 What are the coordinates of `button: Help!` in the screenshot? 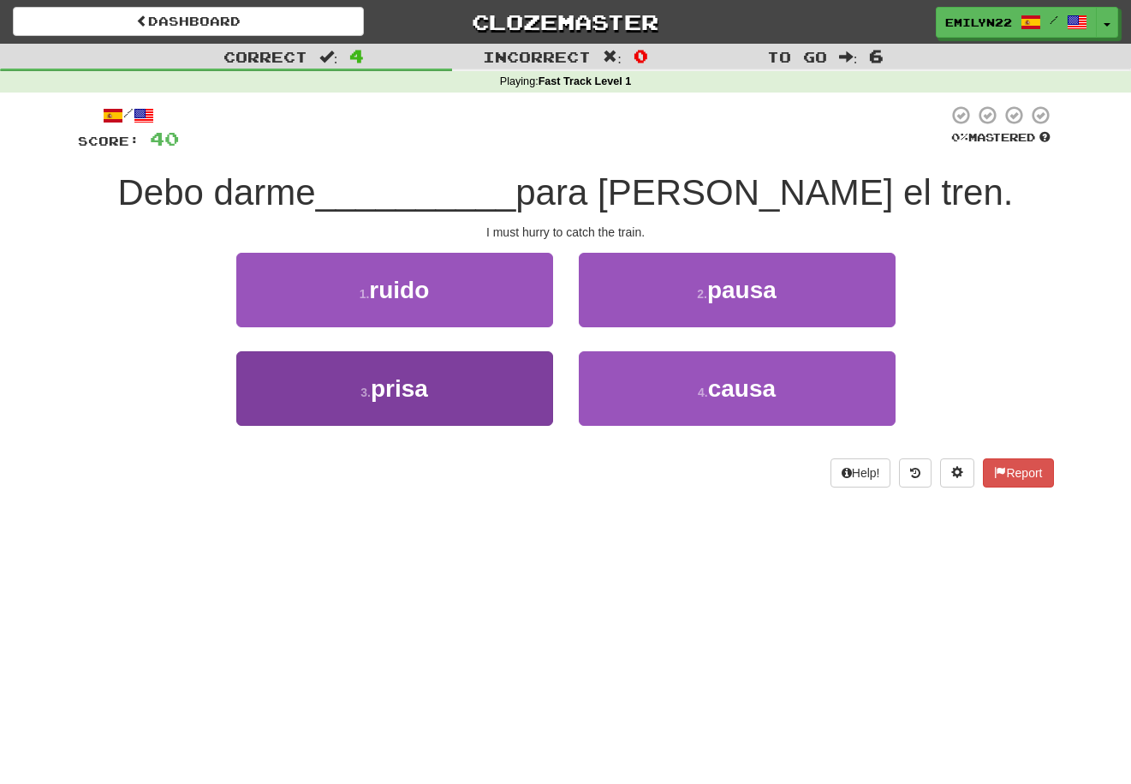 It's located at (861, 473).